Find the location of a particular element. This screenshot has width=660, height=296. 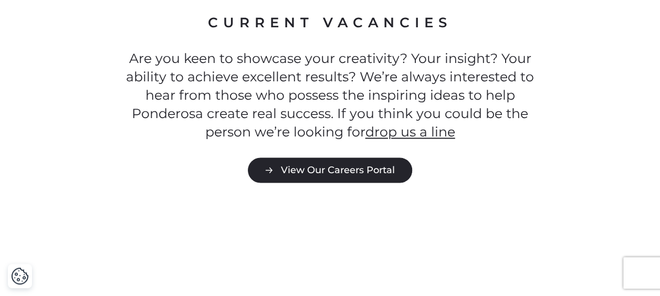

a: drop us a line is located at coordinates (410, 132).